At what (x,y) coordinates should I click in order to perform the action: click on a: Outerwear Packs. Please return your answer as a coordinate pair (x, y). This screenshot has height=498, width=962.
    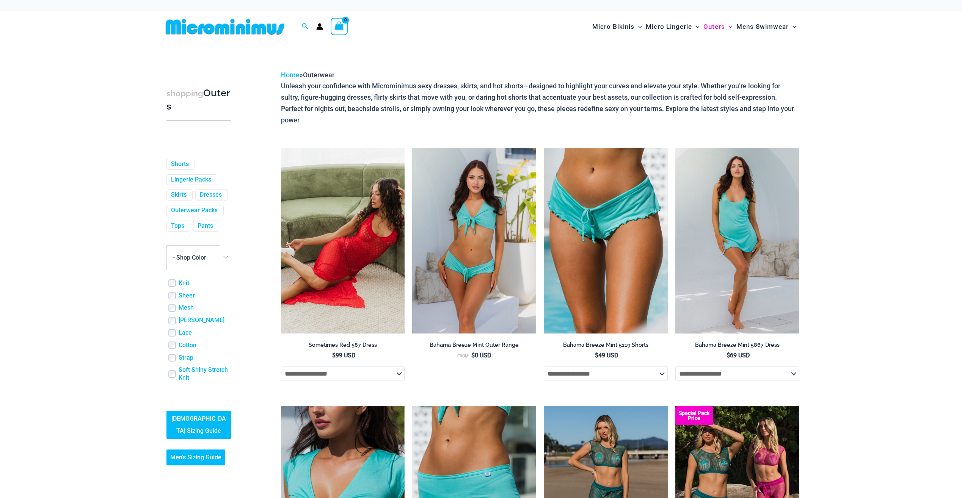
    Looking at the image, I should click on (194, 211).